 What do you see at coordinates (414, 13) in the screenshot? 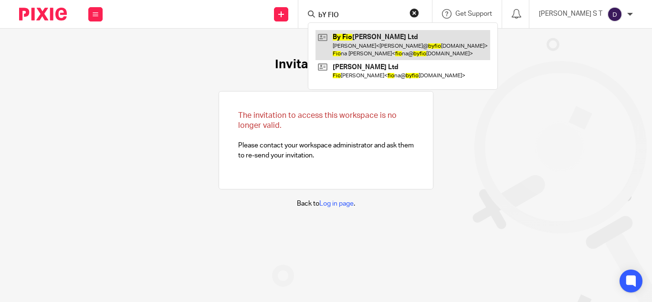
I see `button: Clear` at bounding box center [414, 13].